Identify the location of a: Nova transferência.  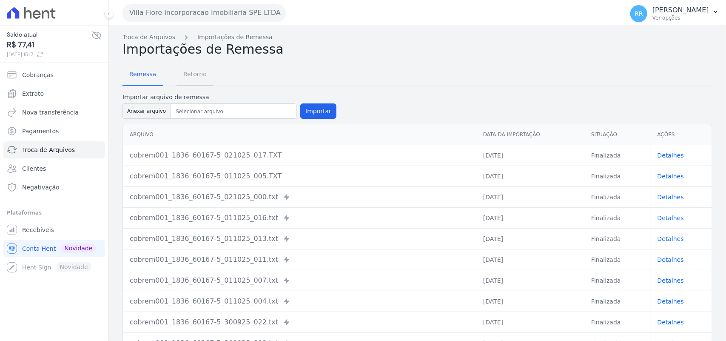
(54, 112).